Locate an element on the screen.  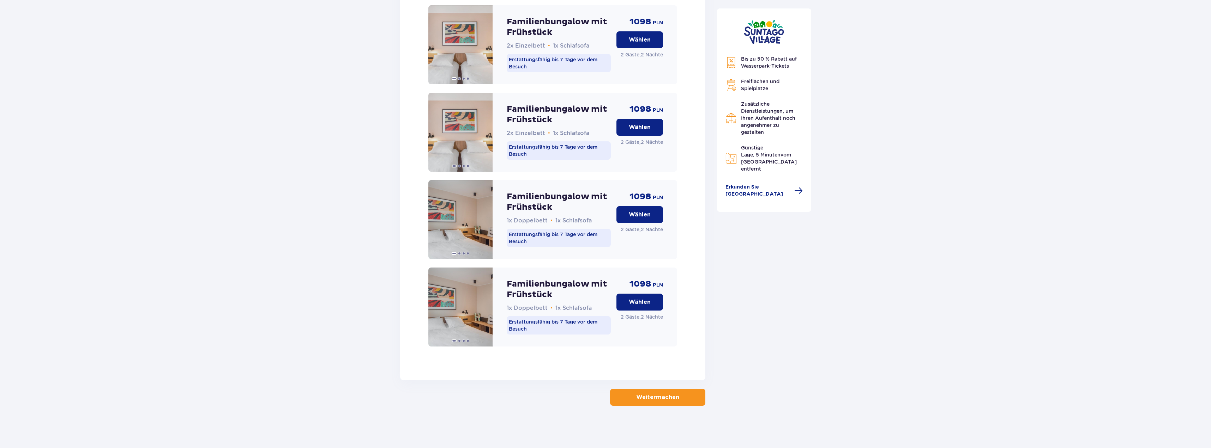
img: Kartensymbol is located at coordinates (731, 158).